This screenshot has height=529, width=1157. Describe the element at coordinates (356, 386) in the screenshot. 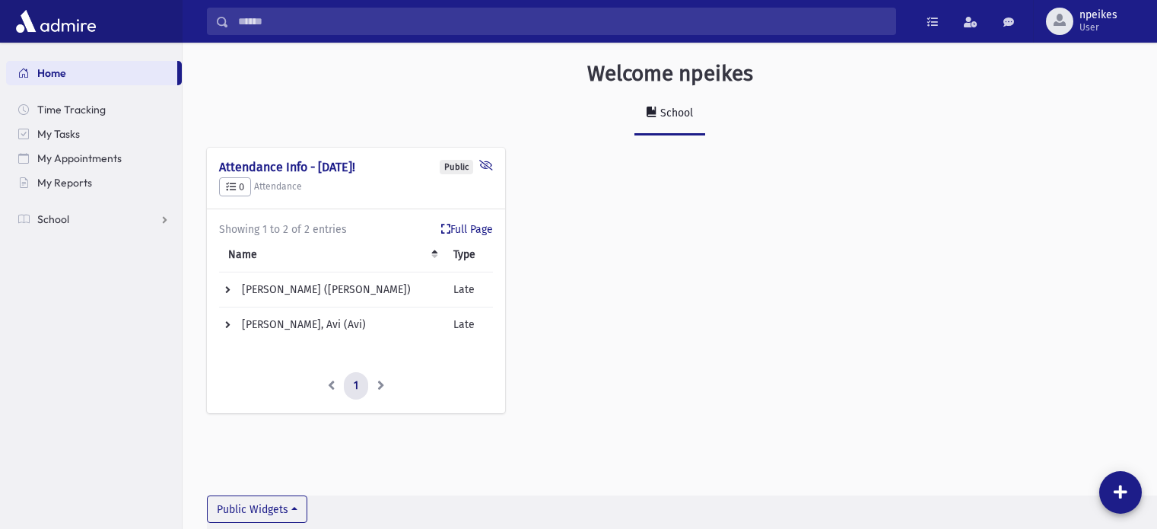

I see `a: 1` at that location.